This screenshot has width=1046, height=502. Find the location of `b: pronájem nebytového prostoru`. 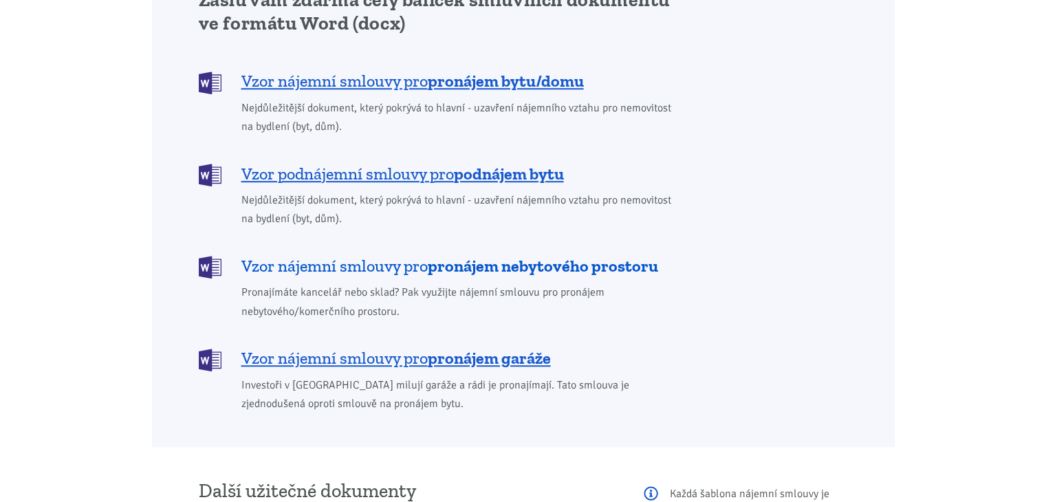

b: pronájem nebytového prostoru is located at coordinates (543, 266).